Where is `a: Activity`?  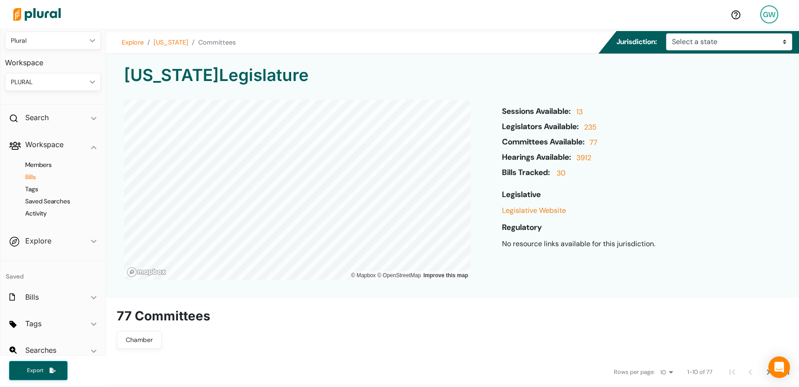
a: Activity is located at coordinates (55, 213).